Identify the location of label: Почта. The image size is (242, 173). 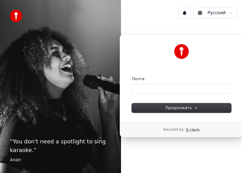
(138, 79).